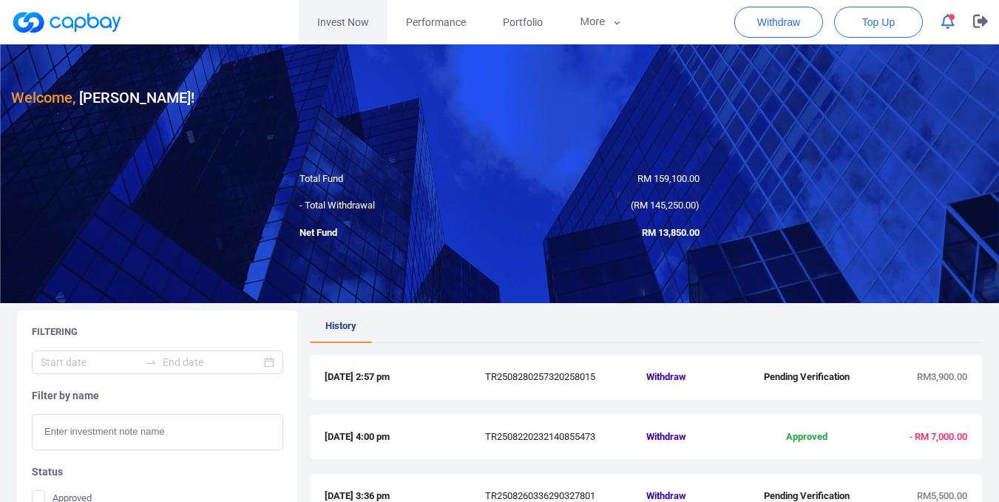 The height and width of the screenshot is (502, 999). Describe the element at coordinates (878, 22) in the screenshot. I see `button: Top Up` at that location.